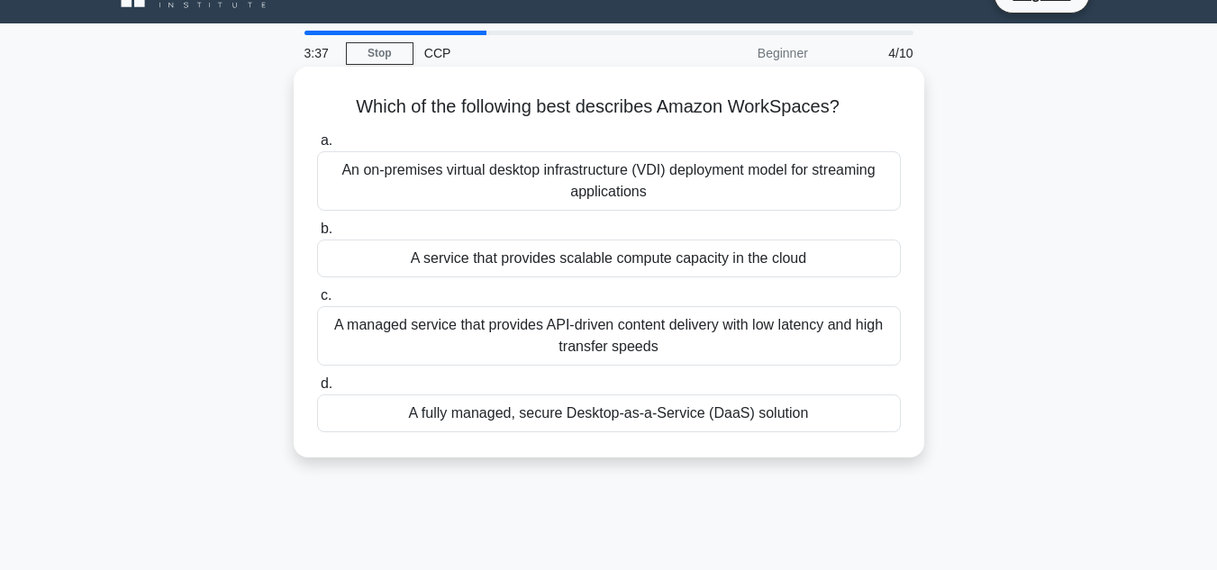 The image size is (1217, 570). I want to click on div: Beginner, so click(740, 53).